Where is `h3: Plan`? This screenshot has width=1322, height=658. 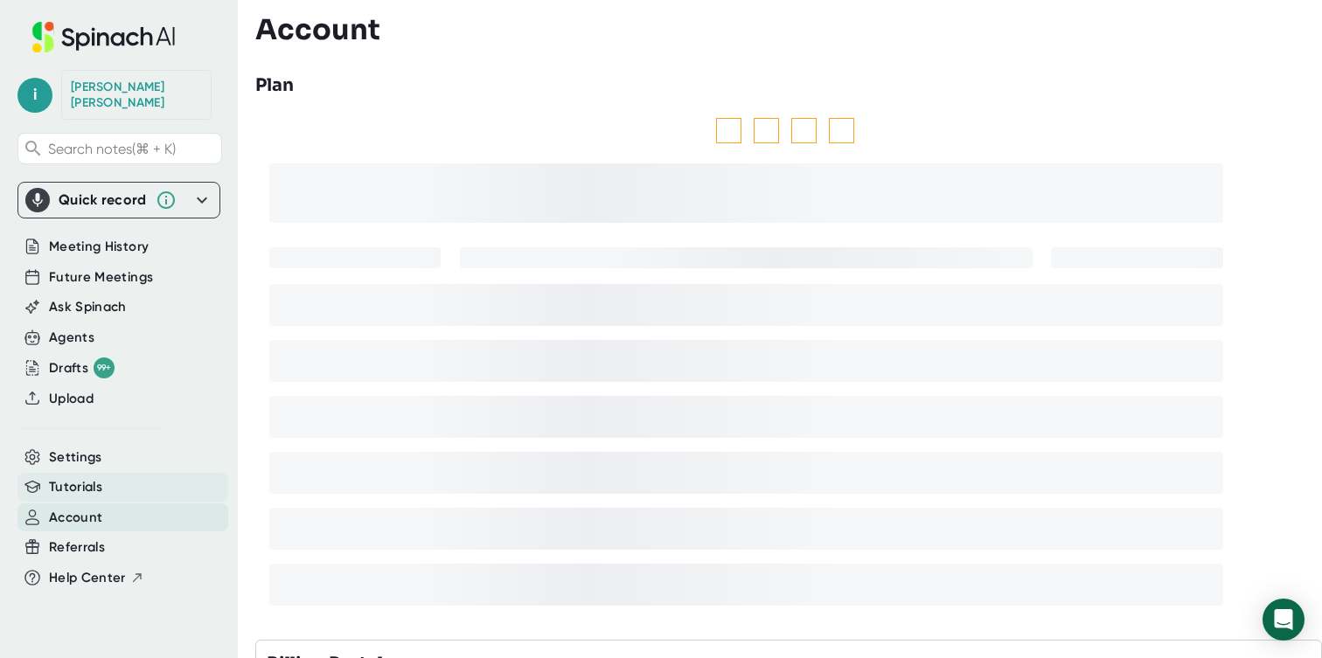
h3: Plan is located at coordinates (275, 86).